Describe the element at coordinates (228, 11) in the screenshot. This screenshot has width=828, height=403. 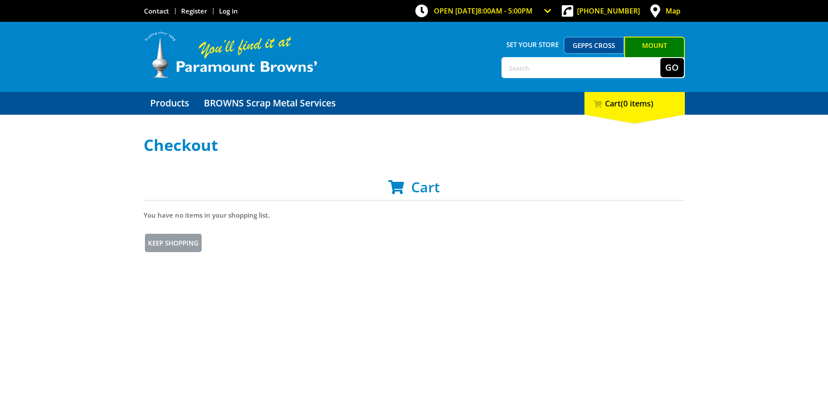
I see `a: Log in` at that location.